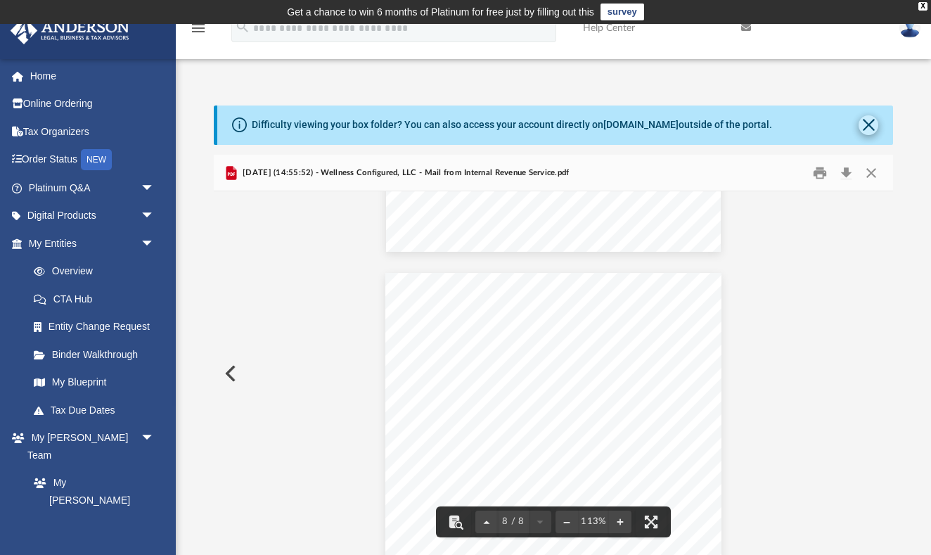 This screenshot has width=931, height=555. Describe the element at coordinates (566, 521) in the screenshot. I see `button: Zoom out` at that location.